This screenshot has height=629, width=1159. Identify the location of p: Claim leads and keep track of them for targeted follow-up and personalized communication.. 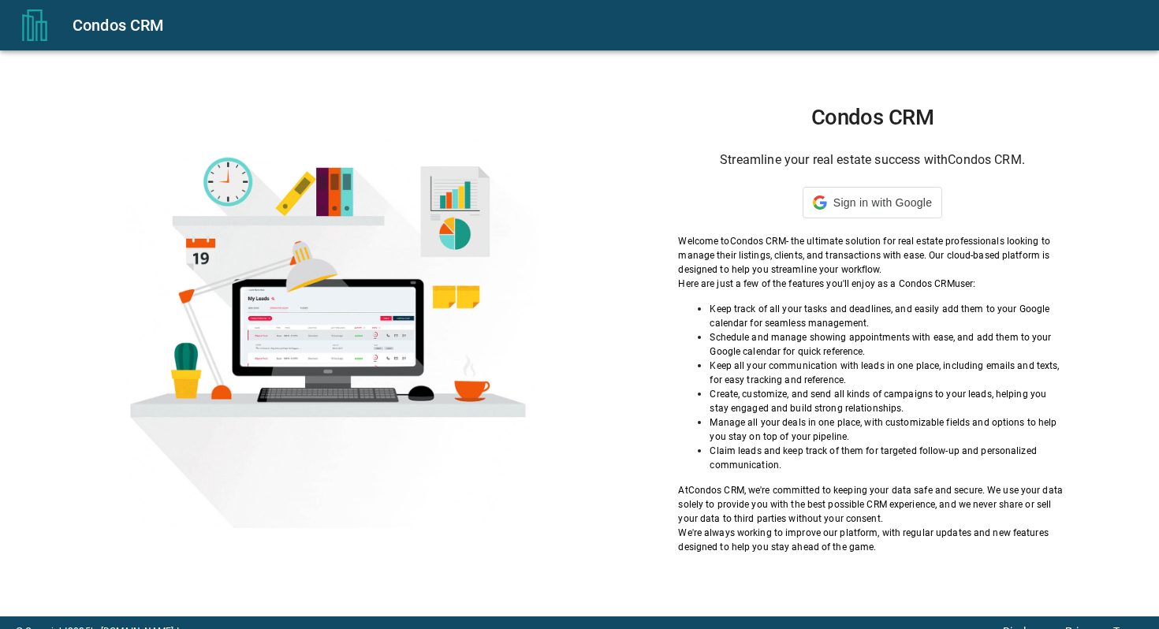
(888, 458).